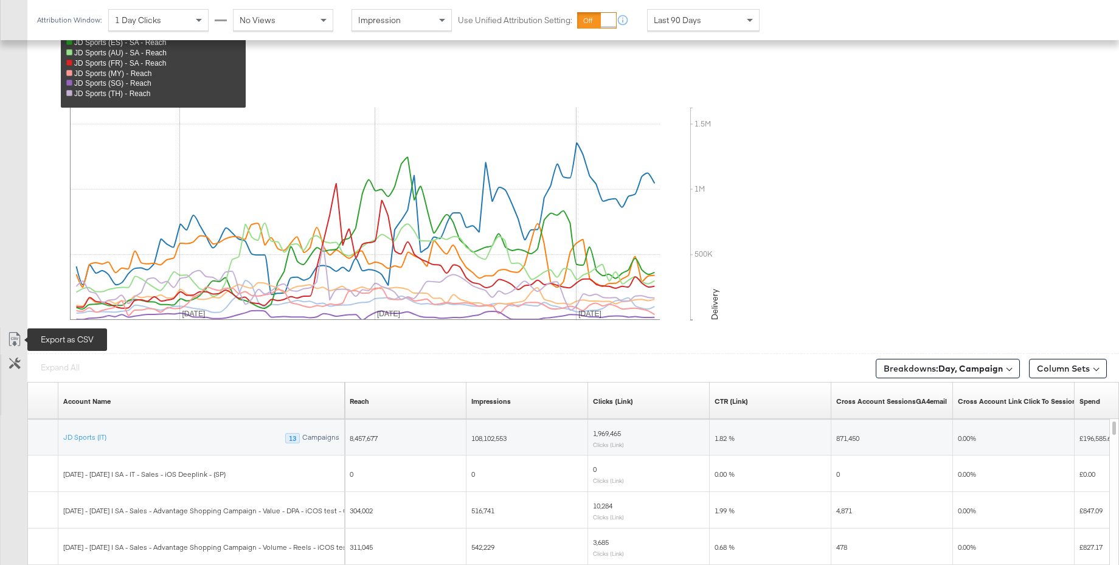 Image resolution: width=1119 pixels, height=565 pixels. Describe the element at coordinates (112, 83) in the screenshot. I see `span: JD Sports (SG) - Reach` at that location.